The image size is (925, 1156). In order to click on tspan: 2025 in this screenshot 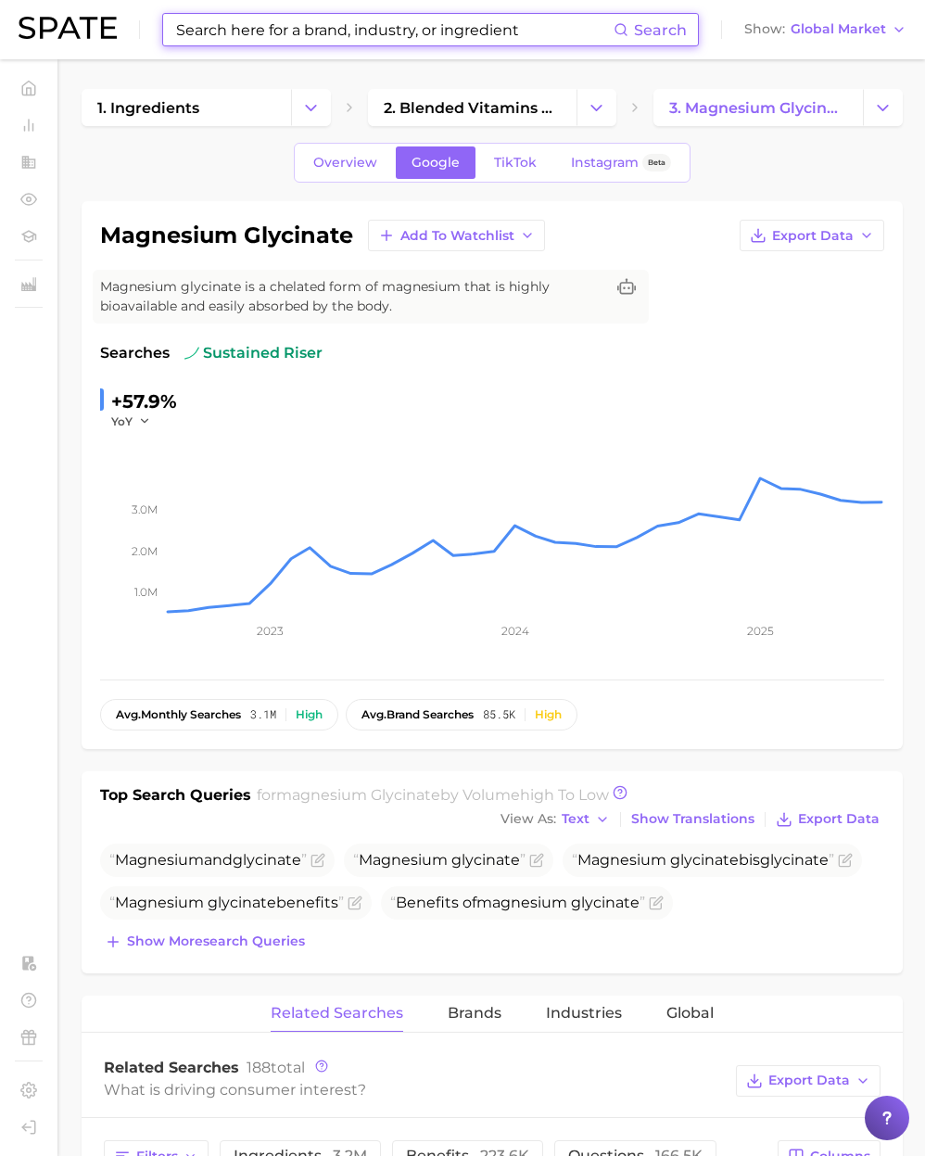, I will do `click(760, 630)`.